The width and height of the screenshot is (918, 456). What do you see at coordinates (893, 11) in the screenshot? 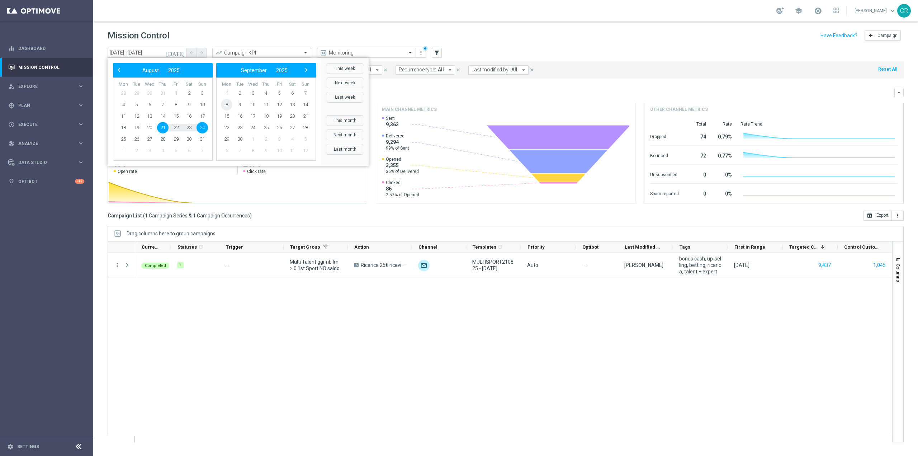
I see `span: keyboard_arrow_down` at bounding box center [893, 11].